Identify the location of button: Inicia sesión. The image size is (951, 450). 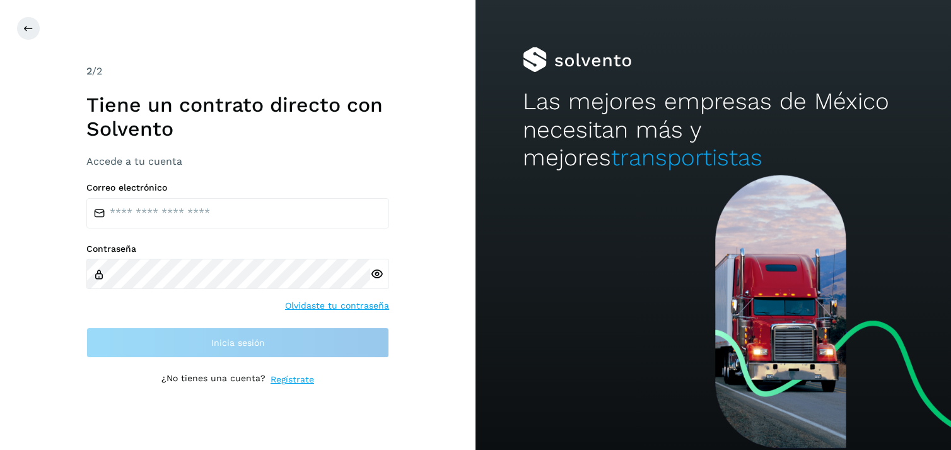
(238, 342).